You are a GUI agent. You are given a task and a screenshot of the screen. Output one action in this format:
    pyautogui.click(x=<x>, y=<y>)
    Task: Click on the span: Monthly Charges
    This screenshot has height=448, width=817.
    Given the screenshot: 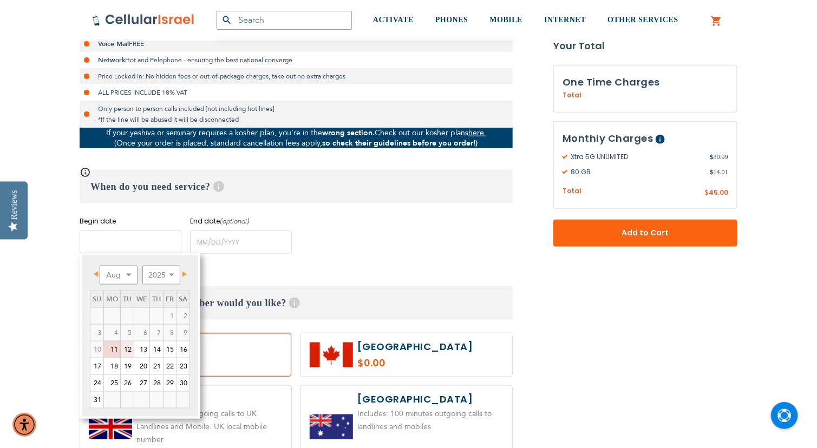 What is the action you would take?
    pyautogui.click(x=608, y=138)
    